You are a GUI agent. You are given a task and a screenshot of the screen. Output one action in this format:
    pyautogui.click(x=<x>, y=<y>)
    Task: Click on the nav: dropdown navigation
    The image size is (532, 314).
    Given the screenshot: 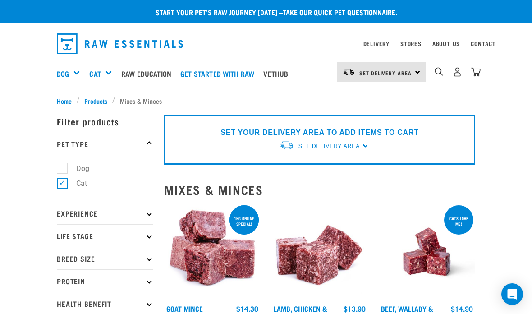 What is the action you would take?
    pyautogui.click(x=266, y=44)
    